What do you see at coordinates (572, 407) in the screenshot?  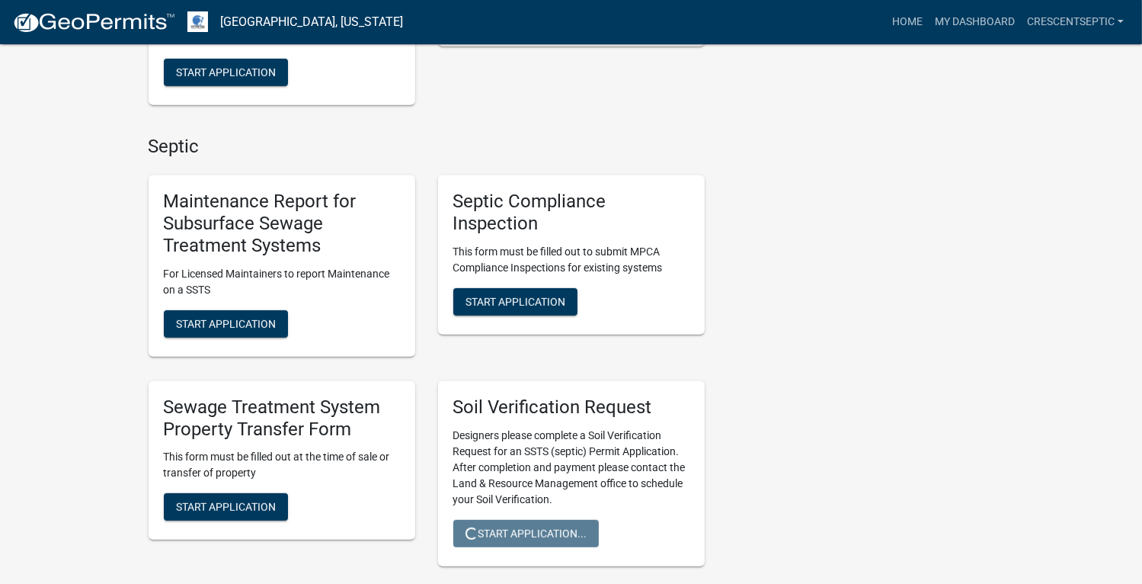 I see `h5: Soil Verification Request` at bounding box center [572, 407].